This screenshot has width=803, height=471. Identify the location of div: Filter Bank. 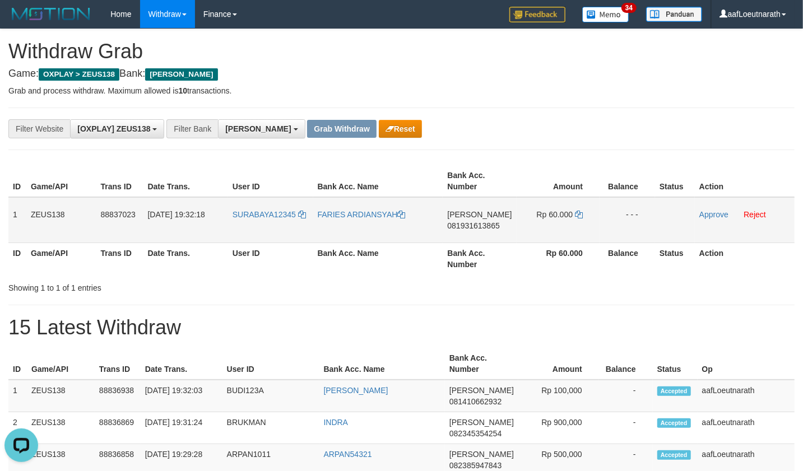
(192, 129).